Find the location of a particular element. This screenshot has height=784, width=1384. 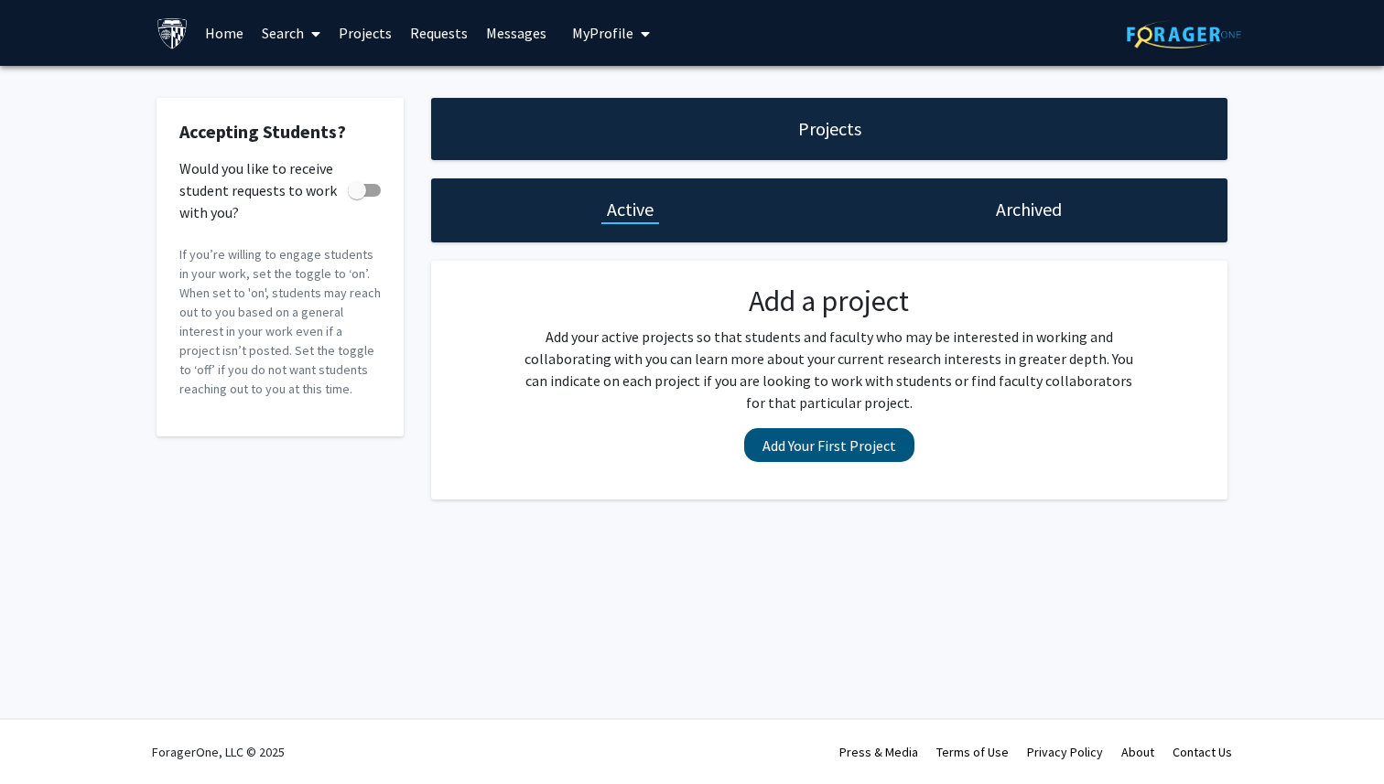

a: Projects is located at coordinates (365, 33).